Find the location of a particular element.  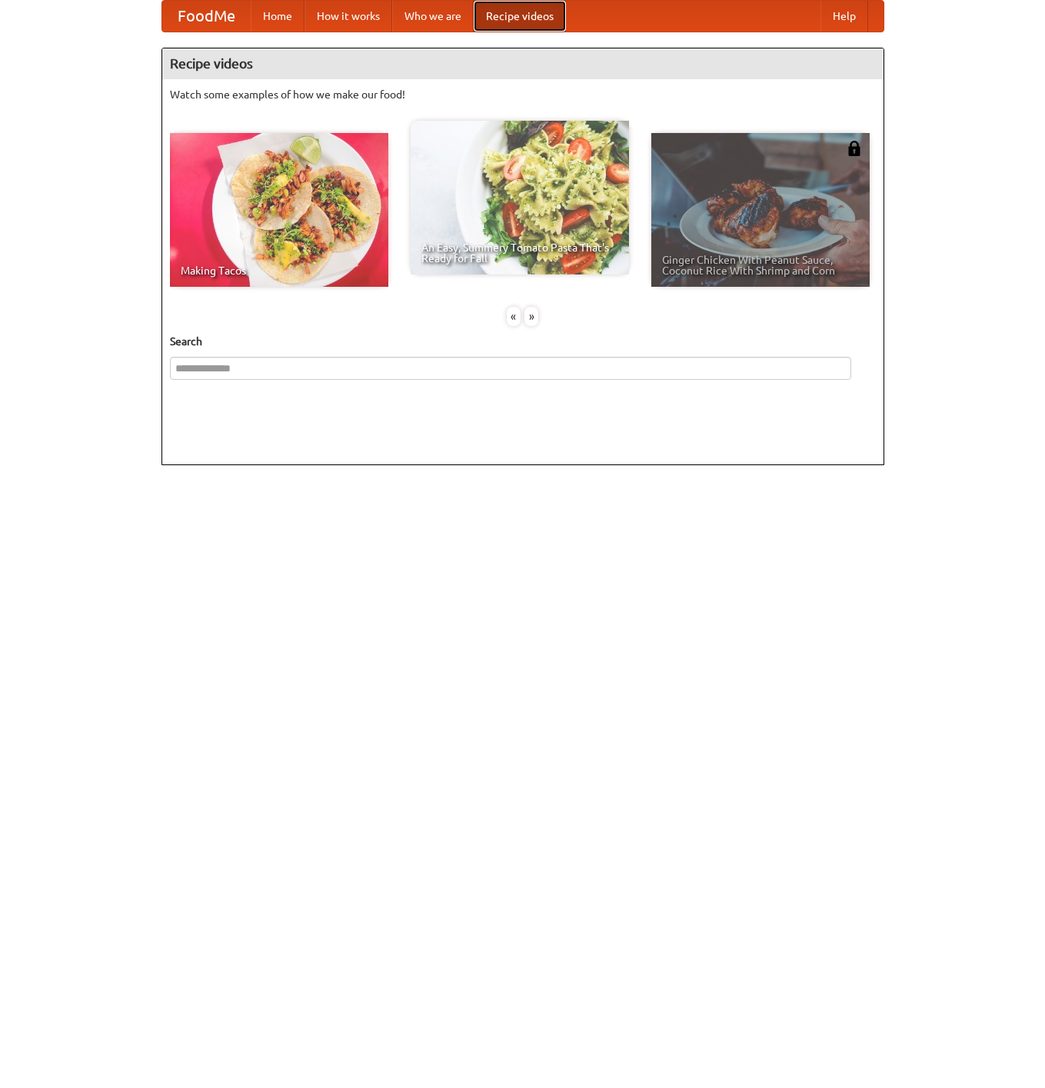

span: Making Tacos is located at coordinates (279, 271).